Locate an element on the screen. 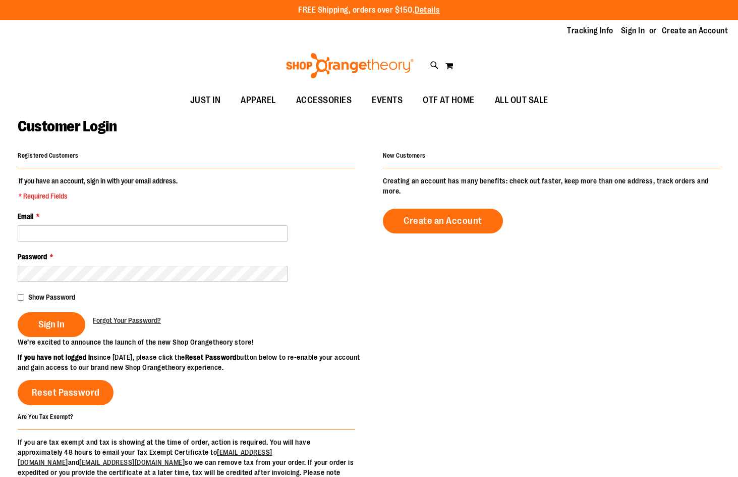 The width and height of the screenshot is (738, 477). span: Reset Password is located at coordinates (66, 392).